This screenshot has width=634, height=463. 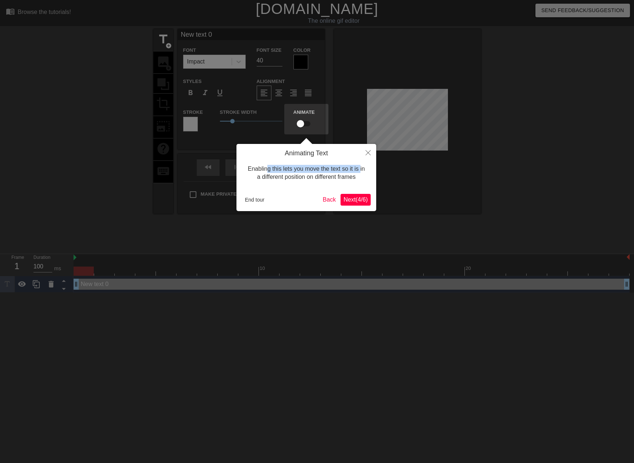 What do you see at coordinates (254, 200) in the screenshot?
I see `button: End tour` at bounding box center [254, 200].